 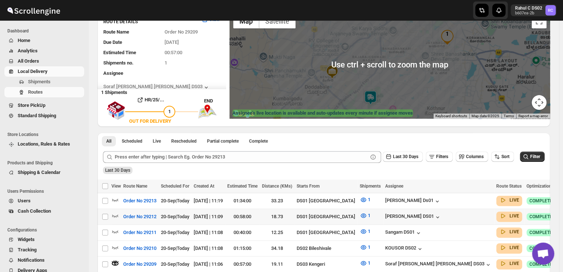 I want to click on span: Order No 29210, so click(x=140, y=249).